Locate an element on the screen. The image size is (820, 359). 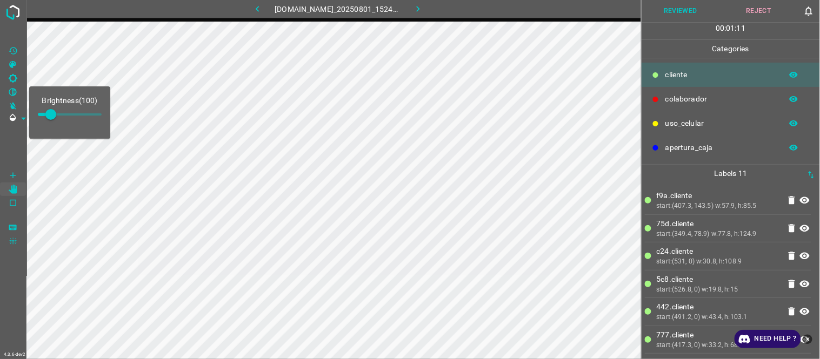
p: Brightness ( 100 ) is located at coordinates (70, 101).